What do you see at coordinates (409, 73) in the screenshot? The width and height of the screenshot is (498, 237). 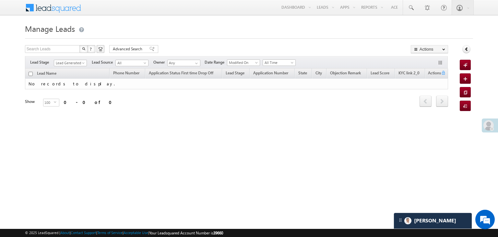 I see `span: KYC link 2_0` at bounding box center [409, 73].